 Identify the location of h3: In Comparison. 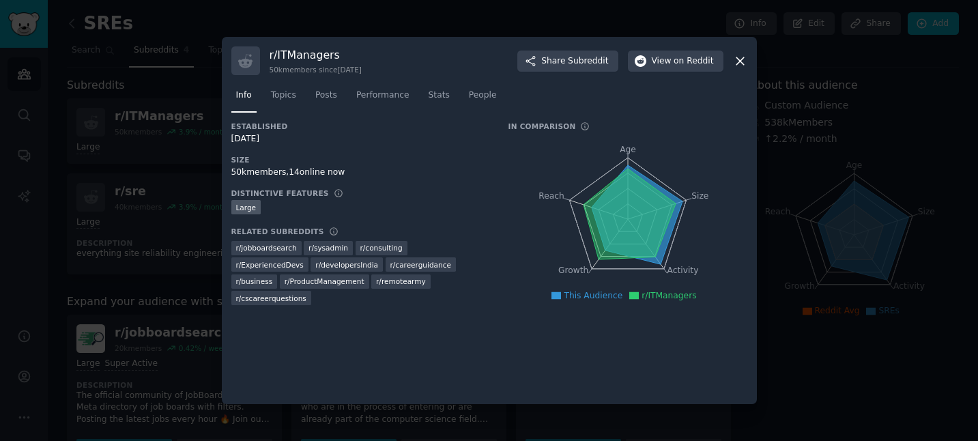
(542, 126).